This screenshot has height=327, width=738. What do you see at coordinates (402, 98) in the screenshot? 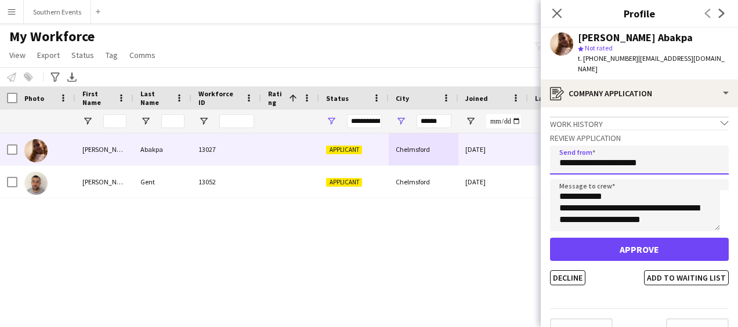
I see `span: City` at bounding box center [402, 98].